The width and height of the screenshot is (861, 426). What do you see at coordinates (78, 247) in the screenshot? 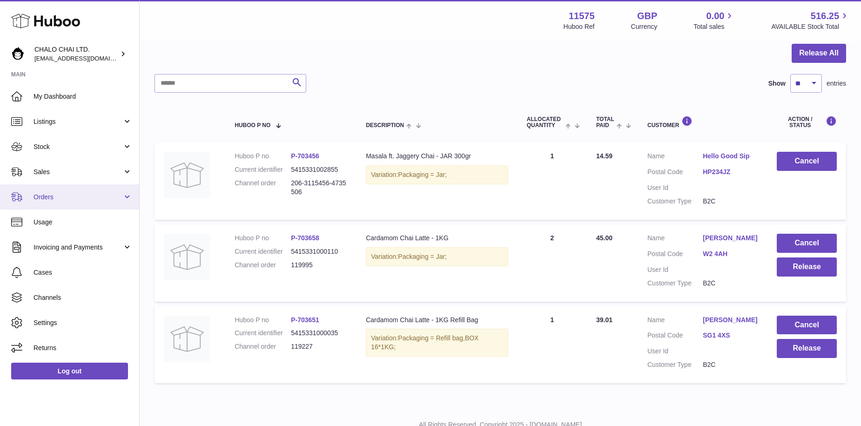
I see `span: Invoicing and Payments` at bounding box center [78, 247].